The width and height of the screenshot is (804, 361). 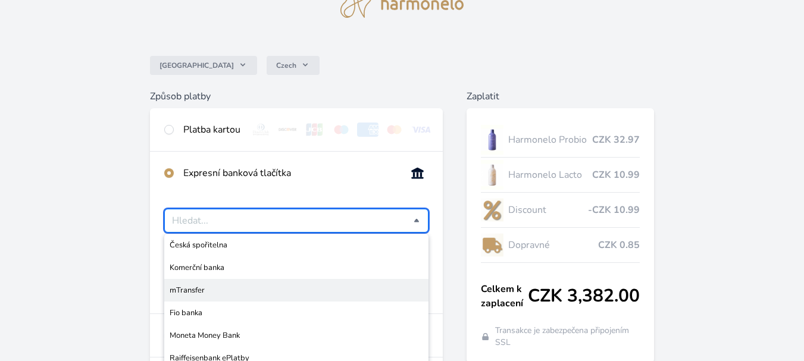 What do you see at coordinates (293, 221) in the screenshot?
I see `input: Česká spořitelnaKomerční bankamTransferFio bankaMoneta Money BankRaiffeisenbank ePlatby` at bounding box center [293, 221].